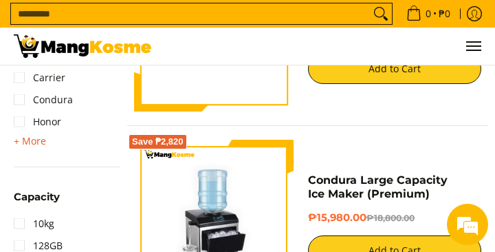  I want to click on button: Search, so click(381, 14).